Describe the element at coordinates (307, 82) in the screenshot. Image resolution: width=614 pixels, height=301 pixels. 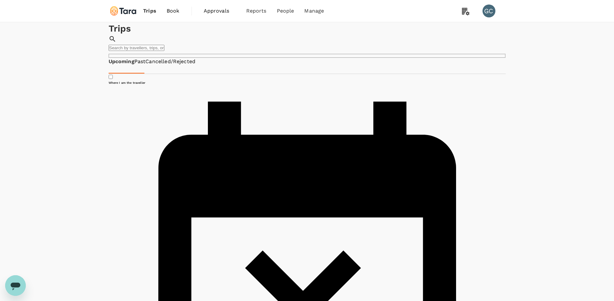
I see `h6: Where I am the traveller` at that location.